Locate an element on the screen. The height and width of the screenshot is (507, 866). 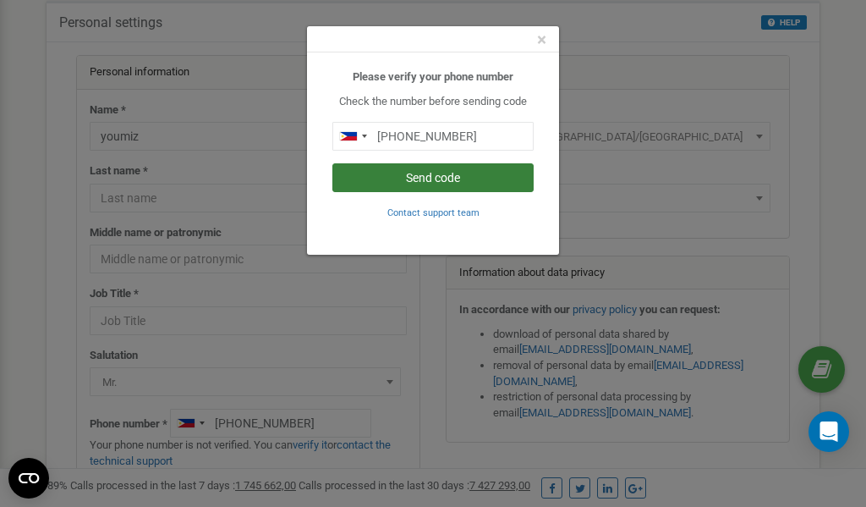
button: Open CMP widget is located at coordinates (29, 478).